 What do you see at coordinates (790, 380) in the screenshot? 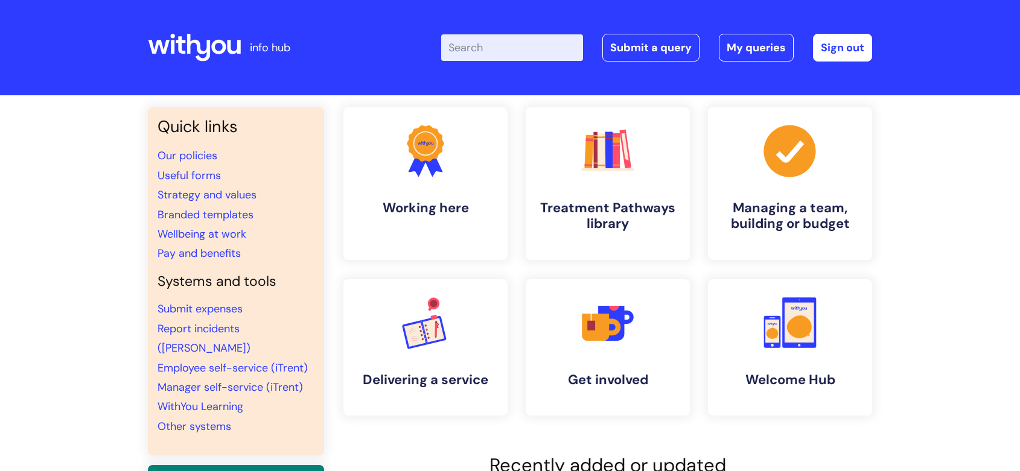
I see `h4: Welcome Hub` at bounding box center [790, 380].